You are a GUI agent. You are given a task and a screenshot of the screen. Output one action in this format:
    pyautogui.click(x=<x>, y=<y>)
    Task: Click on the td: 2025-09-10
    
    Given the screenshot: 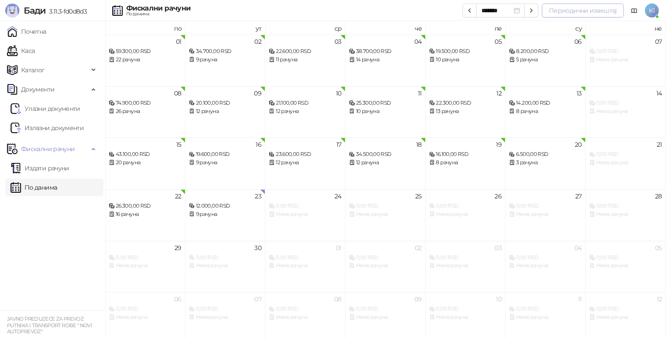 What is the action you would take?
    pyautogui.click(x=305, y=112)
    